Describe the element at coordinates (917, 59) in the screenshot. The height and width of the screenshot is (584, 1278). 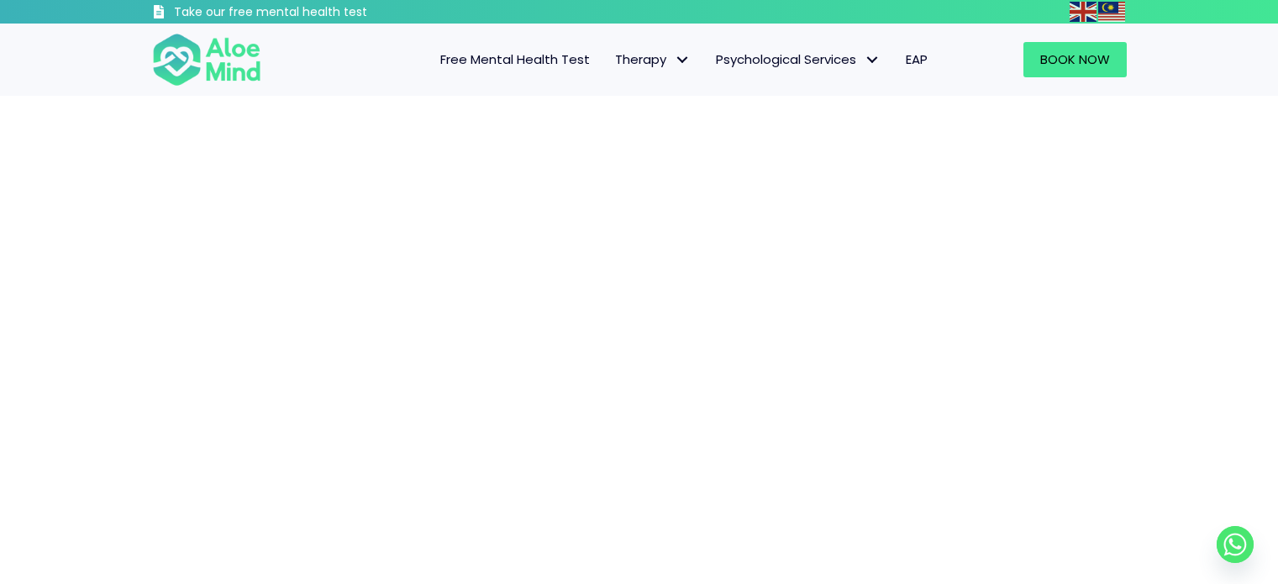
I see `span: EAP` at that location.